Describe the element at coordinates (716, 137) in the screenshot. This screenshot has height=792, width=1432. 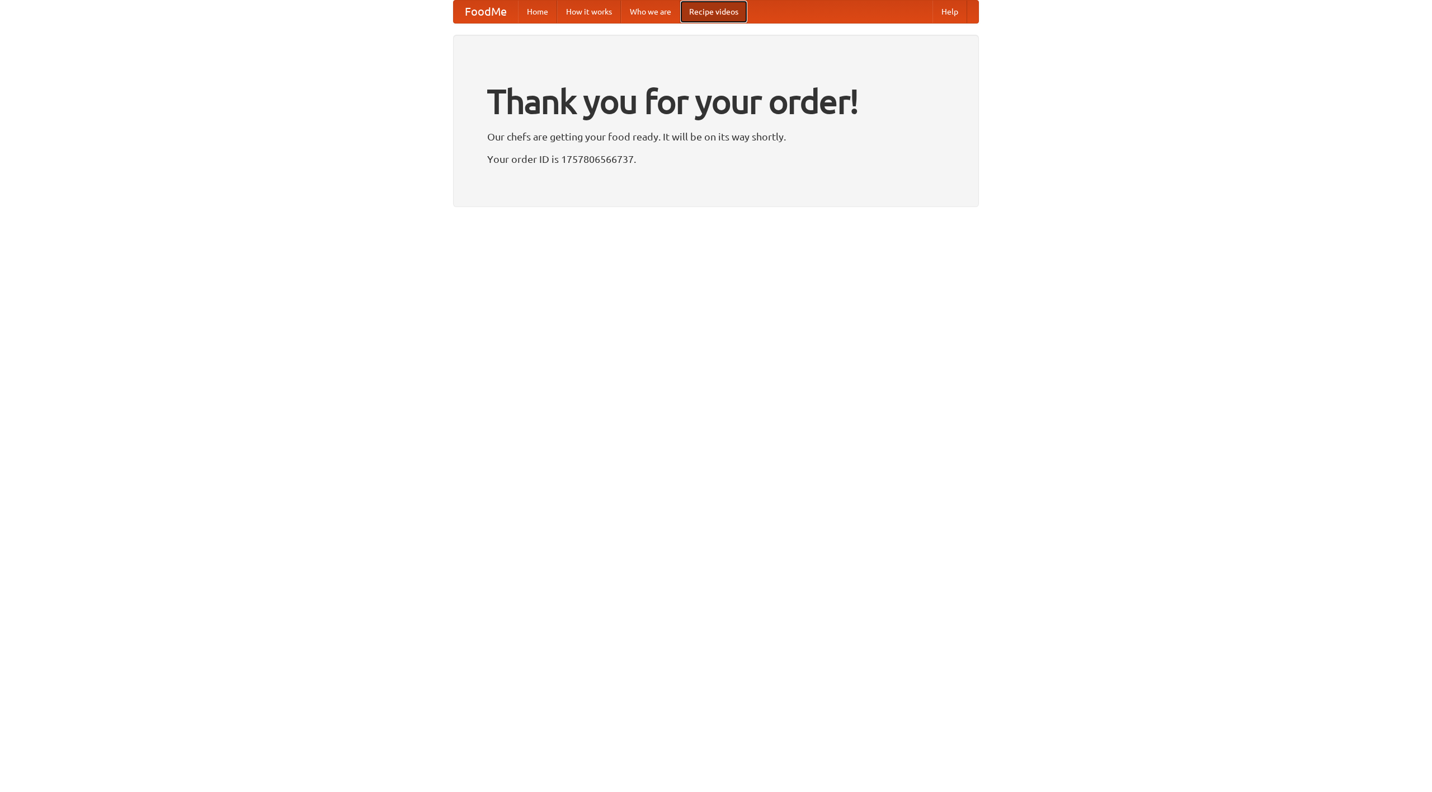
I see `p: Our chefs are getting your food ready. It will be on its way shortly.` at that location.